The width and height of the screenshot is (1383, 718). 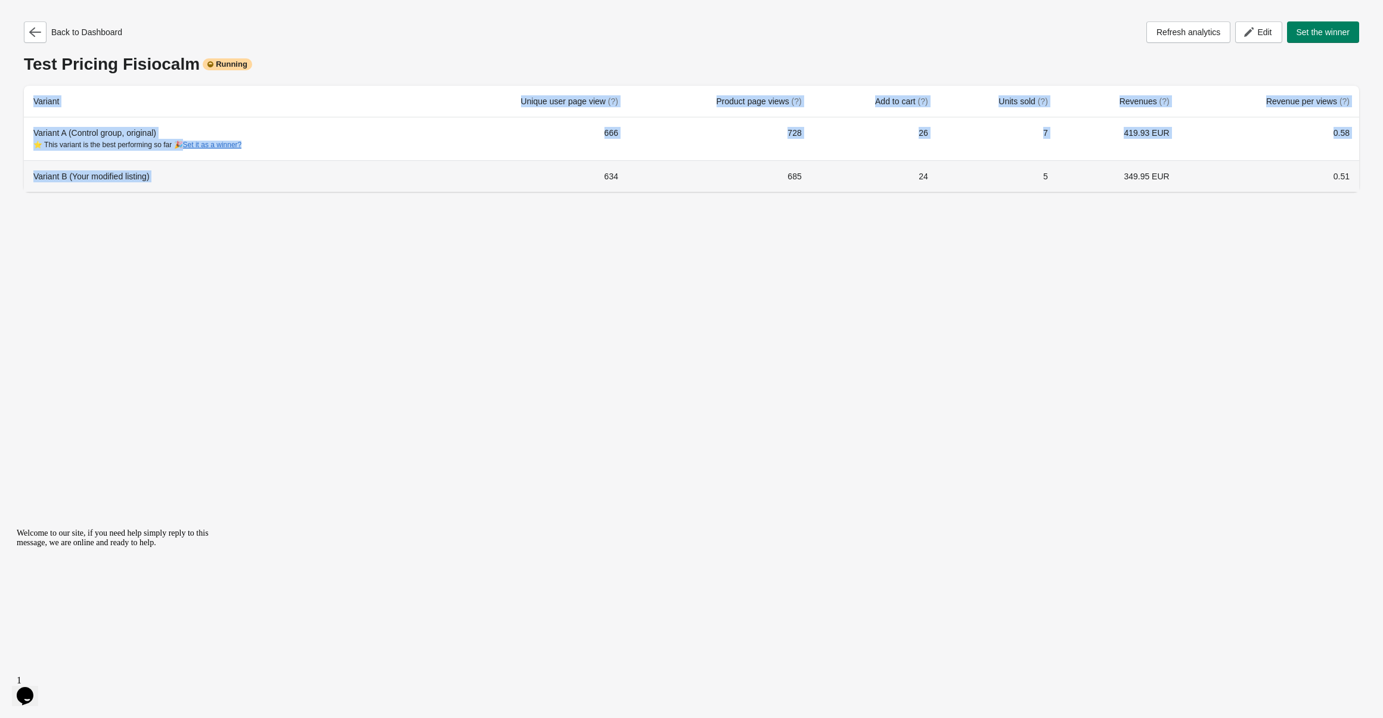 I want to click on td: 419.93 EUR, so click(x=1118, y=139).